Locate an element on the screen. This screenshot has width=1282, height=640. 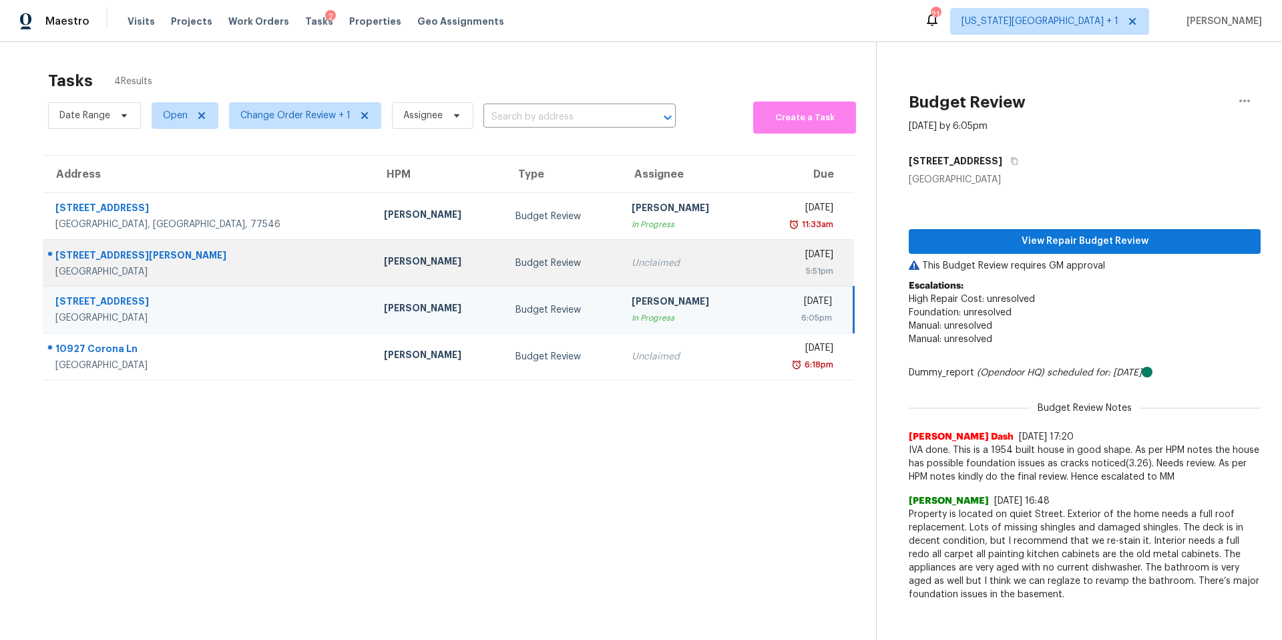
button: Open is located at coordinates (668, 118).